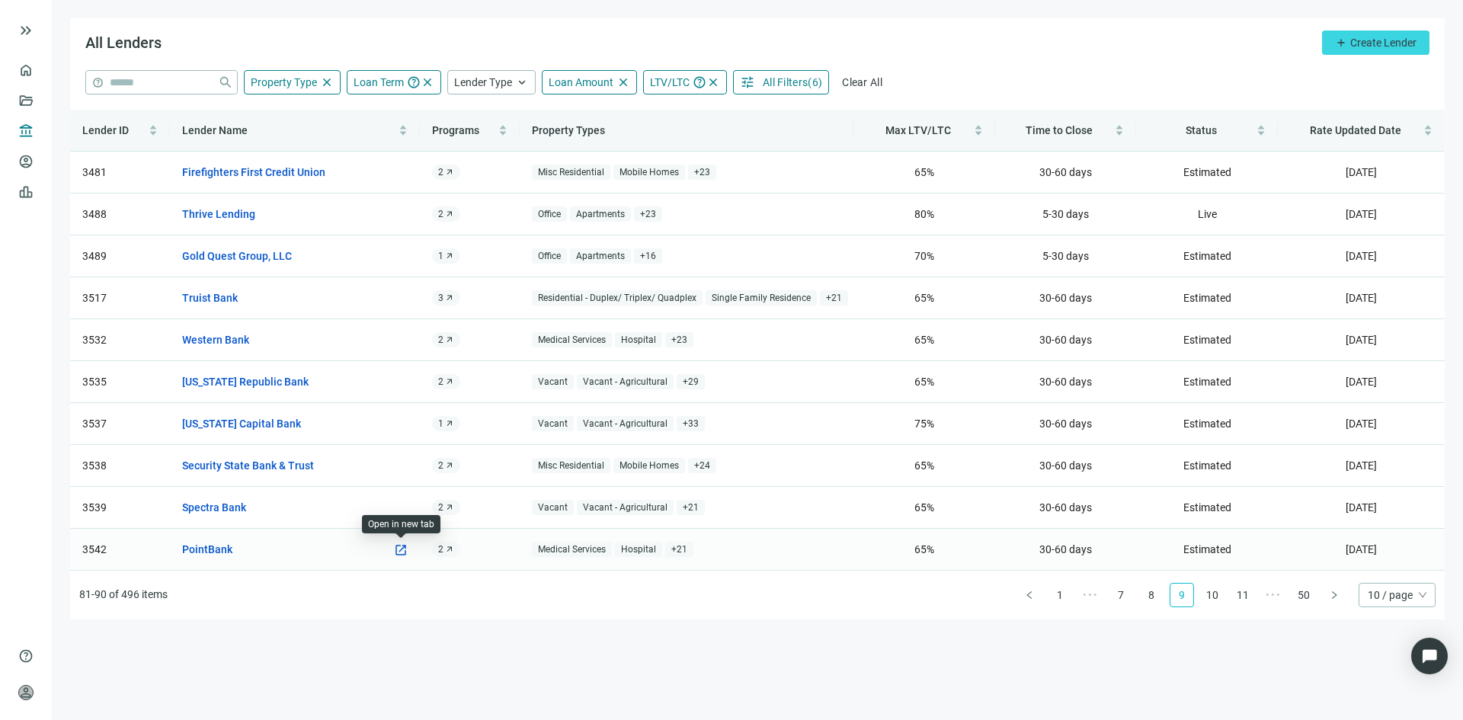  What do you see at coordinates (1334, 595) in the screenshot?
I see `span: right` at bounding box center [1334, 595].